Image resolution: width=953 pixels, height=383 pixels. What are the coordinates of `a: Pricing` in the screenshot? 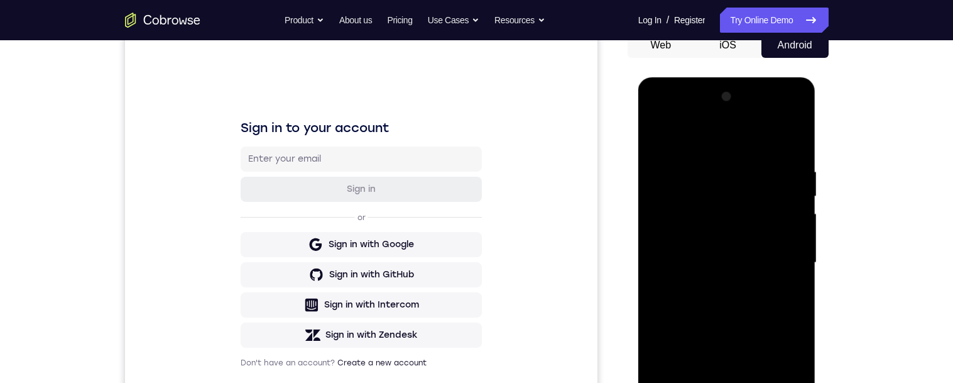 It's located at (400, 20).